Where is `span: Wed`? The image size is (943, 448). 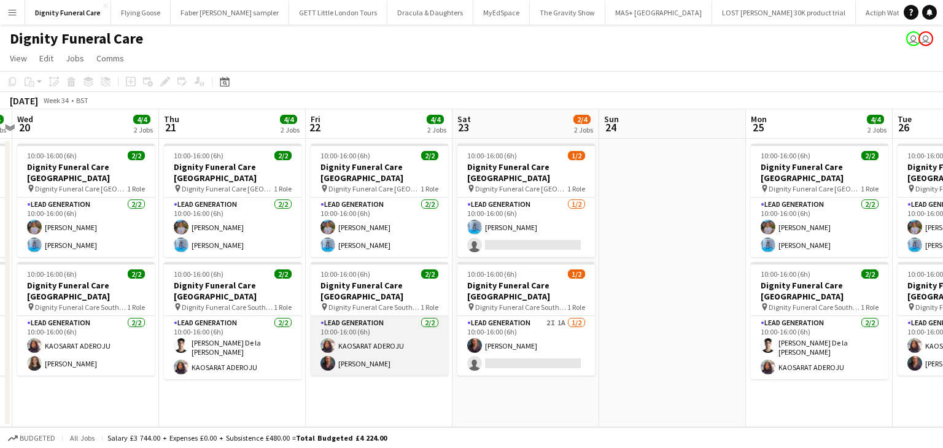 span: Wed is located at coordinates (25, 119).